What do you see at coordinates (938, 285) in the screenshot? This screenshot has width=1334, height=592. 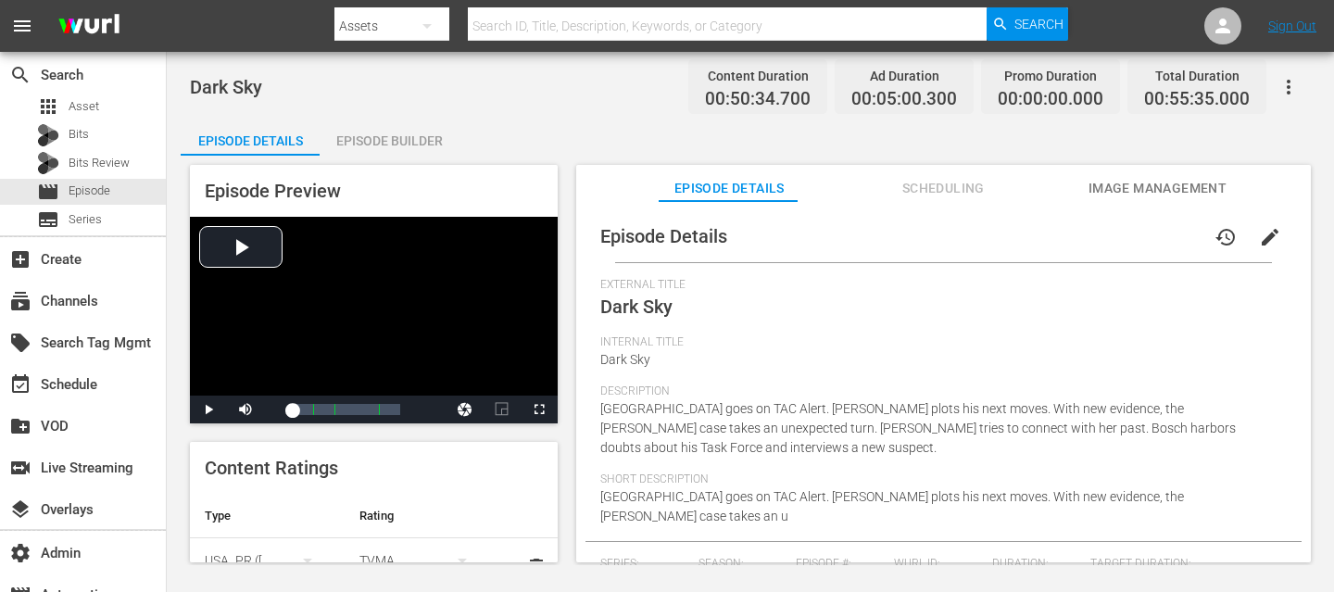 I see `span: External Title` at bounding box center [938, 285].